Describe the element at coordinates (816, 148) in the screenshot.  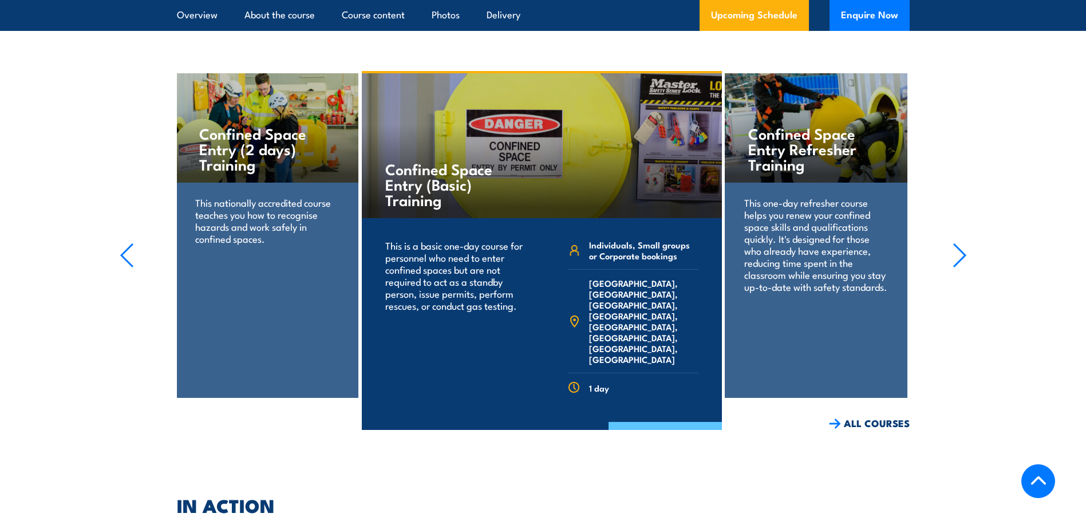
I see `h4: Confined Space Entry Refresher Training` at that location.